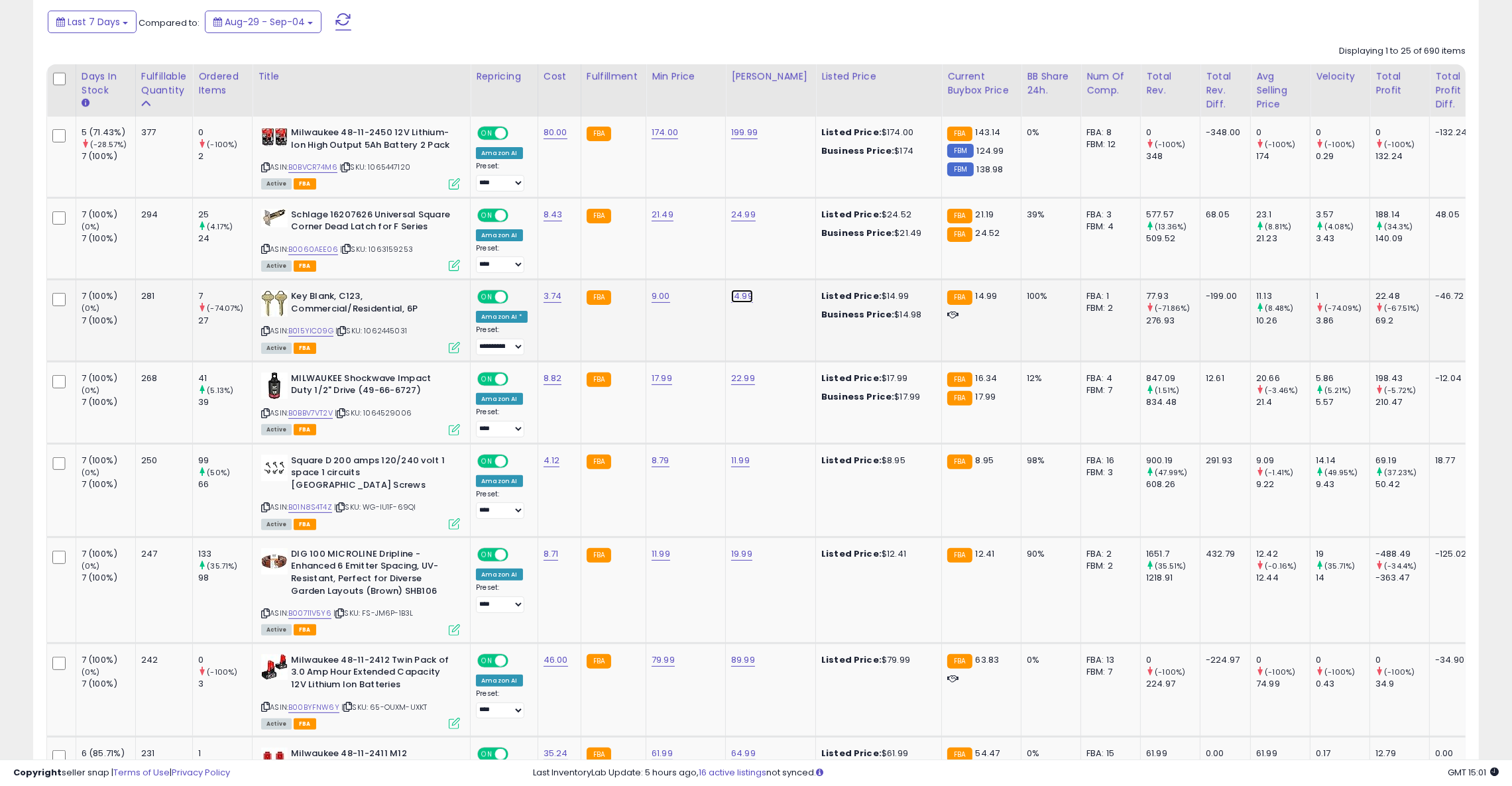 Image resolution: width=1512 pixels, height=786 pixels. Describe the element at coordinates (162, 378) in the screenshot. I see `div: 268` at that location.